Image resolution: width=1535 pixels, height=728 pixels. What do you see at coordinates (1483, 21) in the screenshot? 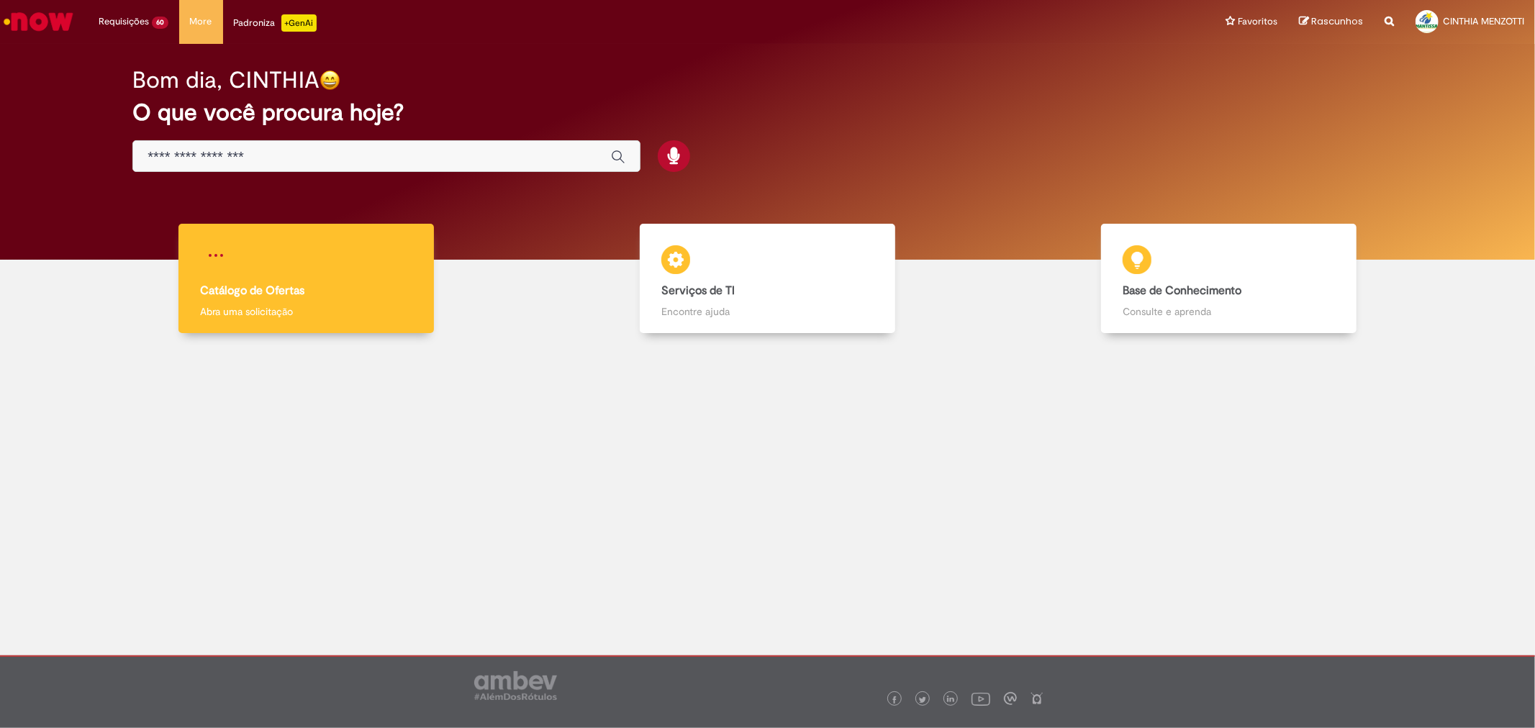
I see `span: CINTHIA MENZOTTI` at bounding box center [1483, 21].